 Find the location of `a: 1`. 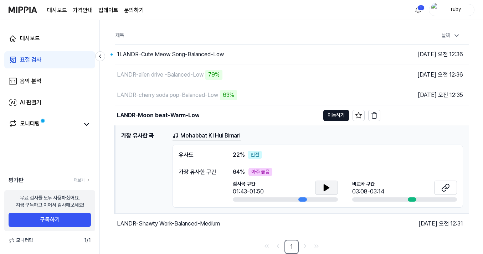

a: 1 is located at coordinates (291, 247).